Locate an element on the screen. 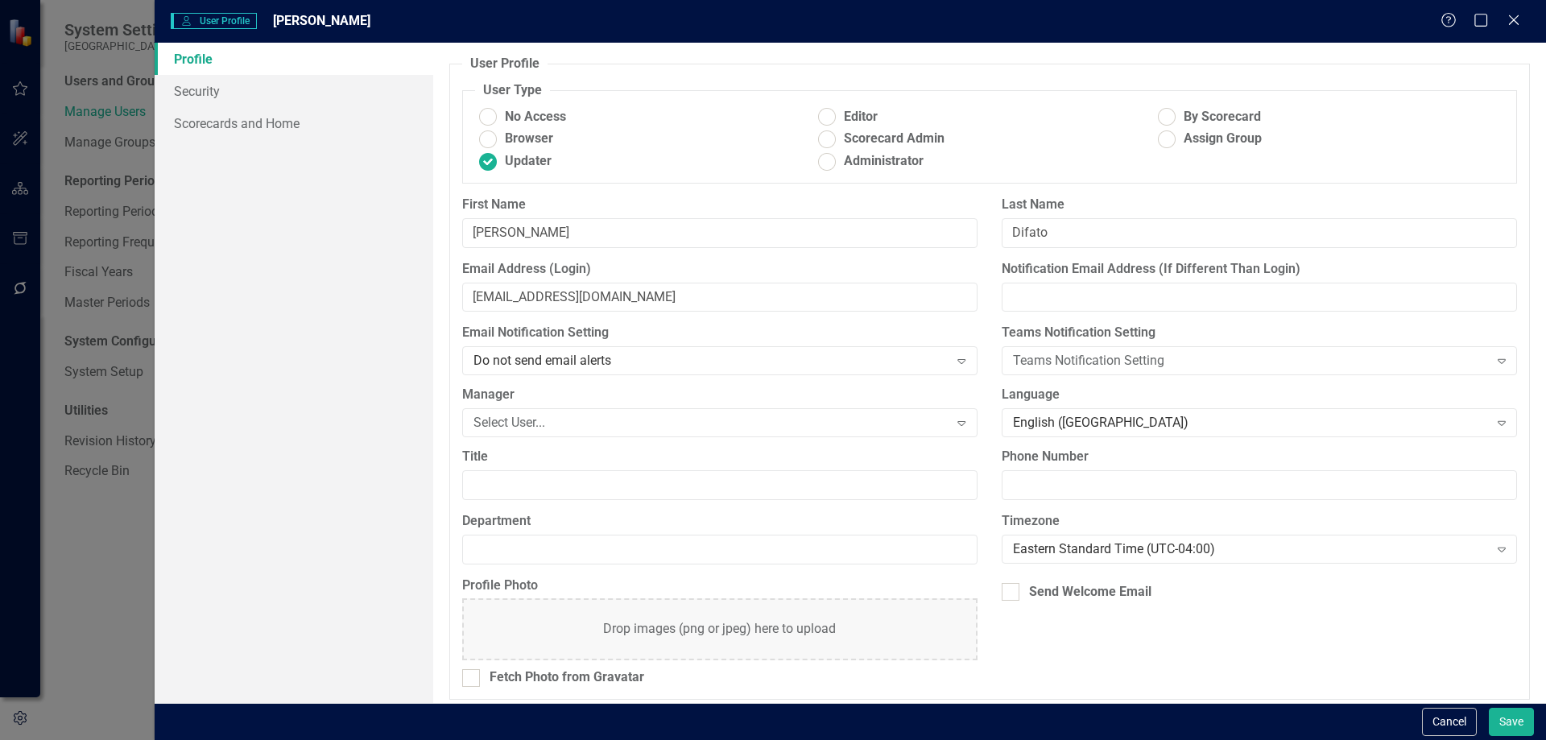  label: Manager is located at coordinates (720, 394).